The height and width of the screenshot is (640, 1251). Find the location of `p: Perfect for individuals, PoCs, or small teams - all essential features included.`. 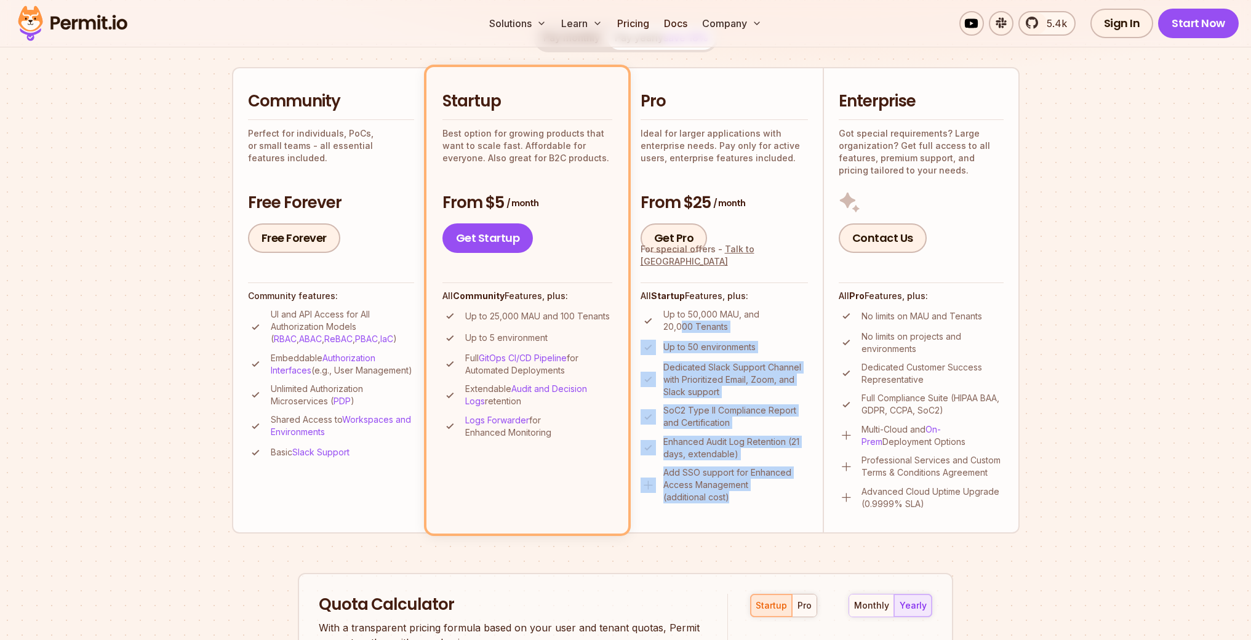

p: Perfect for individuals, PoCs, or small teams - all essential features included. is located at coordinates (331, 146).